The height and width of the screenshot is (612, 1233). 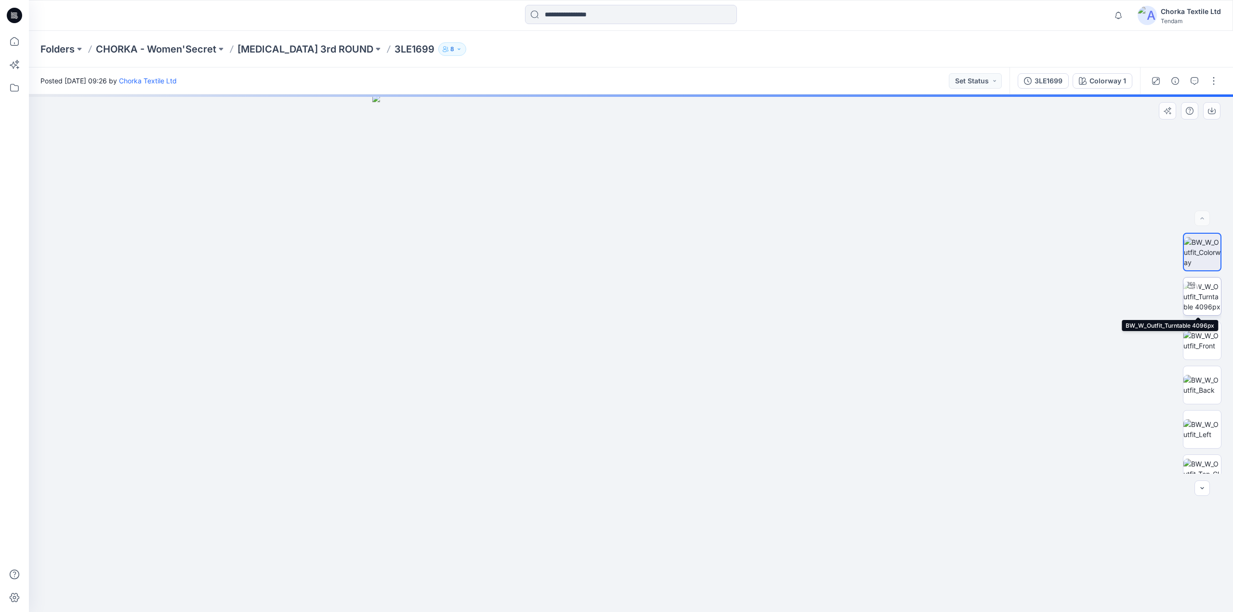 I want to click on img: BW_W_Outfit_Top_CloseUp, so click(x=1202, y=473).